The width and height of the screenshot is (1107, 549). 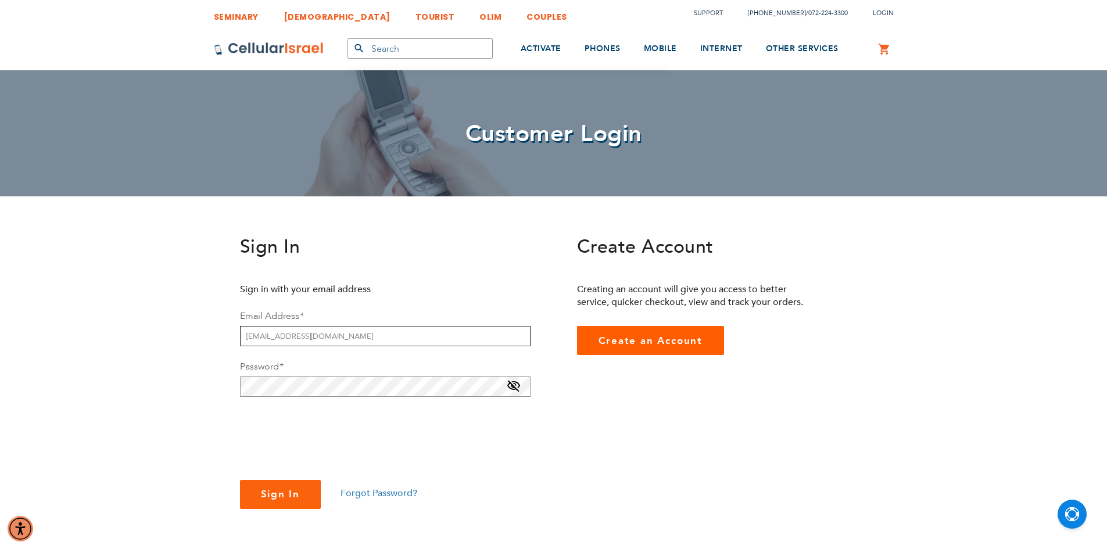 I want to click on span: INTERNET, so click(x=721, y=48).